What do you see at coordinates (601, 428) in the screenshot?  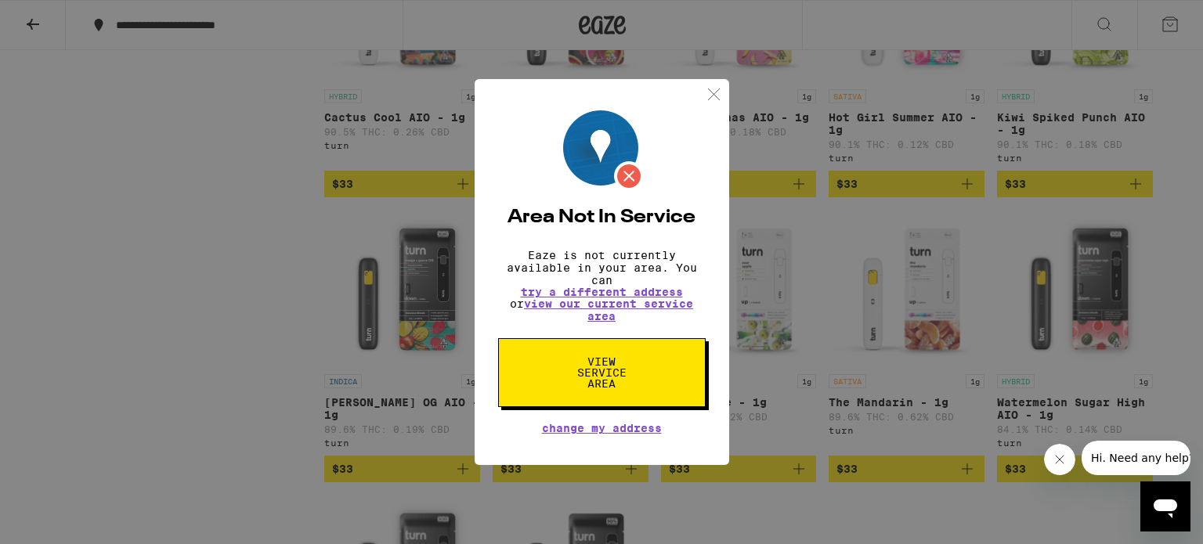 I see `span: Change My Address` at bounding box center [601, 428].